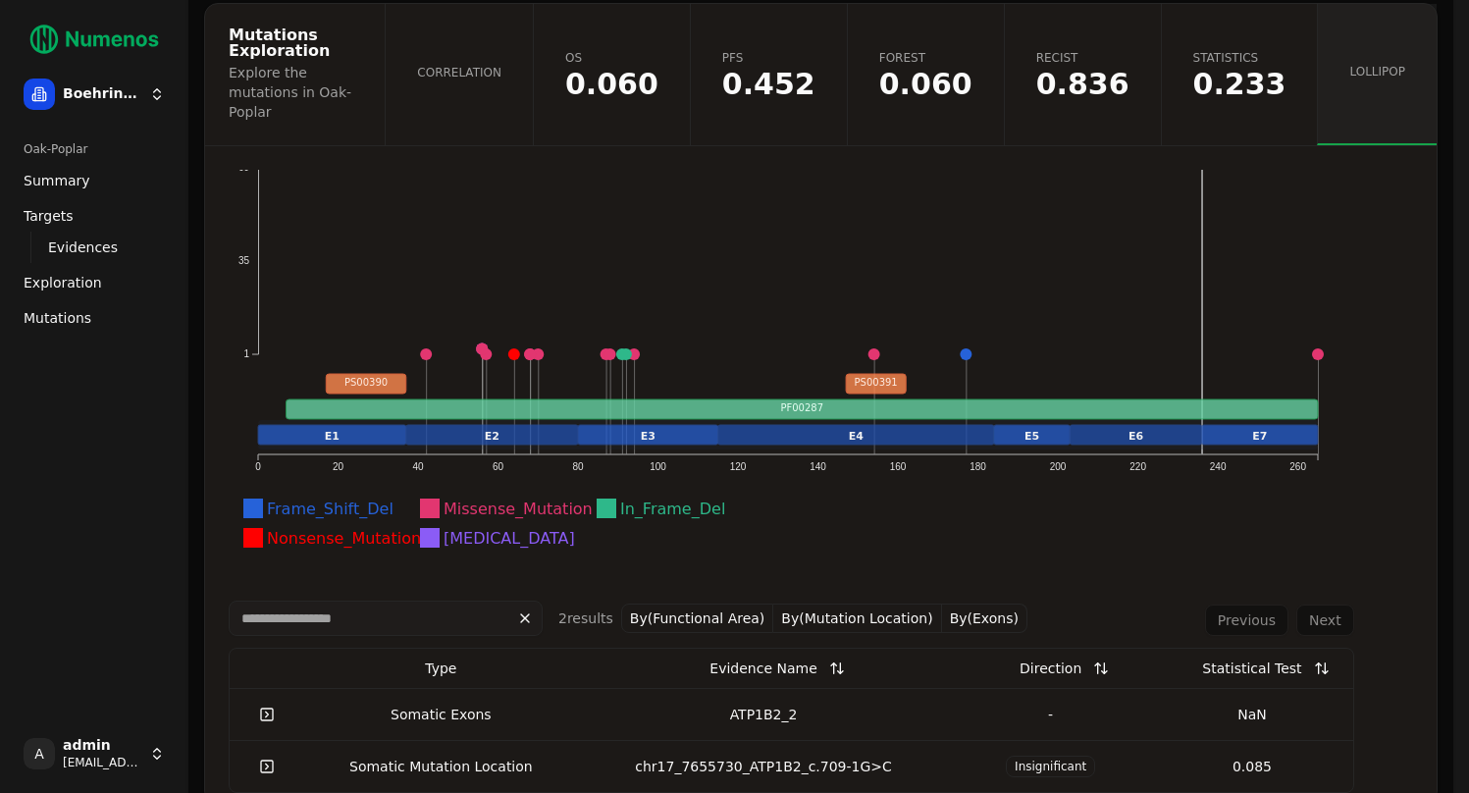  I want to click on text: Nonsense_Mutation, so click(344, 539).